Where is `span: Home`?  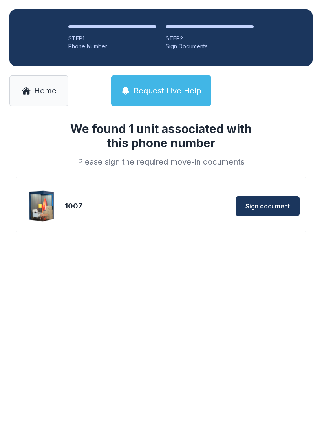
span: Home is located at coordinates (45, 91).